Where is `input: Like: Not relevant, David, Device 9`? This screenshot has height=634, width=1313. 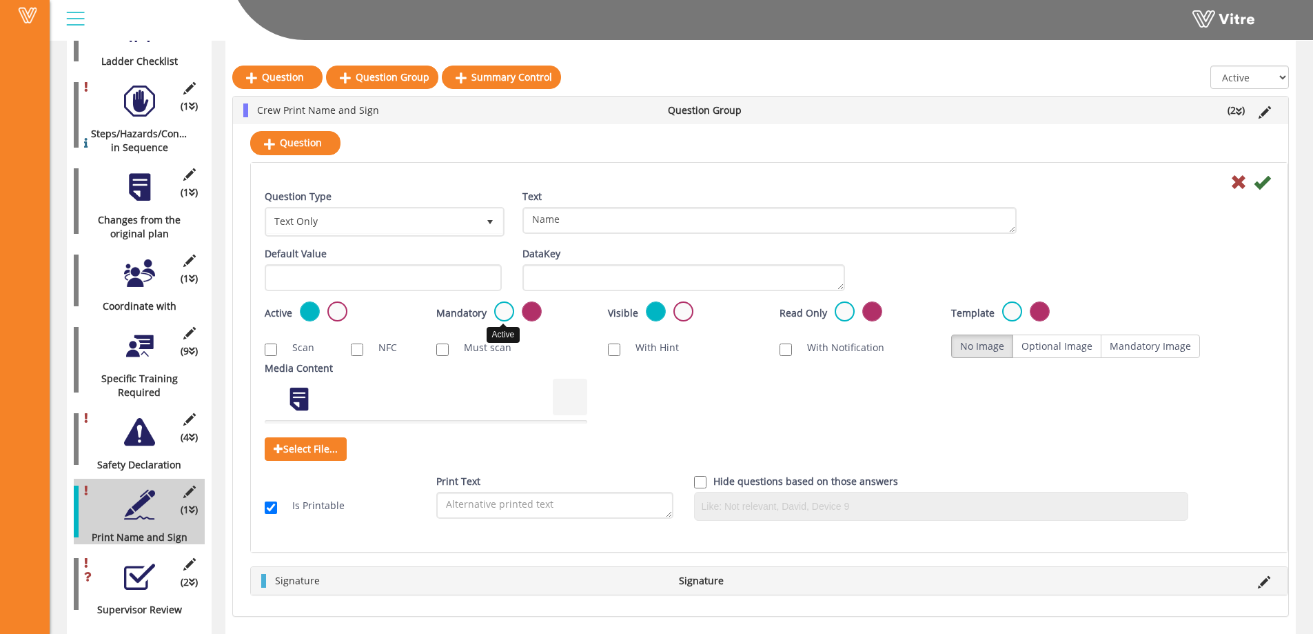 input: Like: Not relevant, David, Device 9 is located at coordinates (941, 506).